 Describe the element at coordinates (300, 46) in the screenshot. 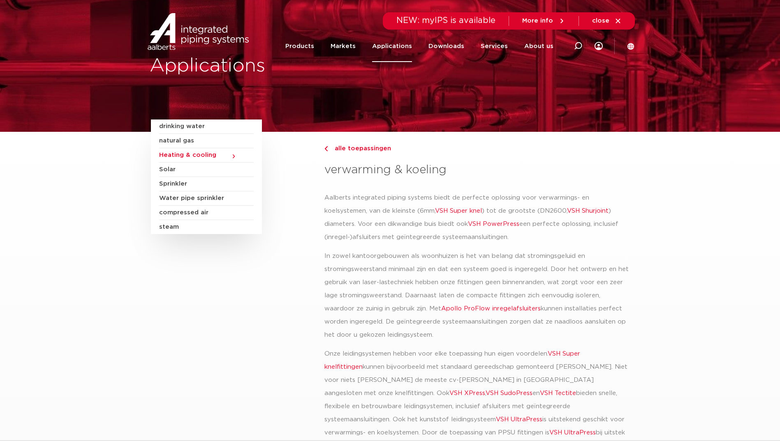

I see `a: Products` at that location.